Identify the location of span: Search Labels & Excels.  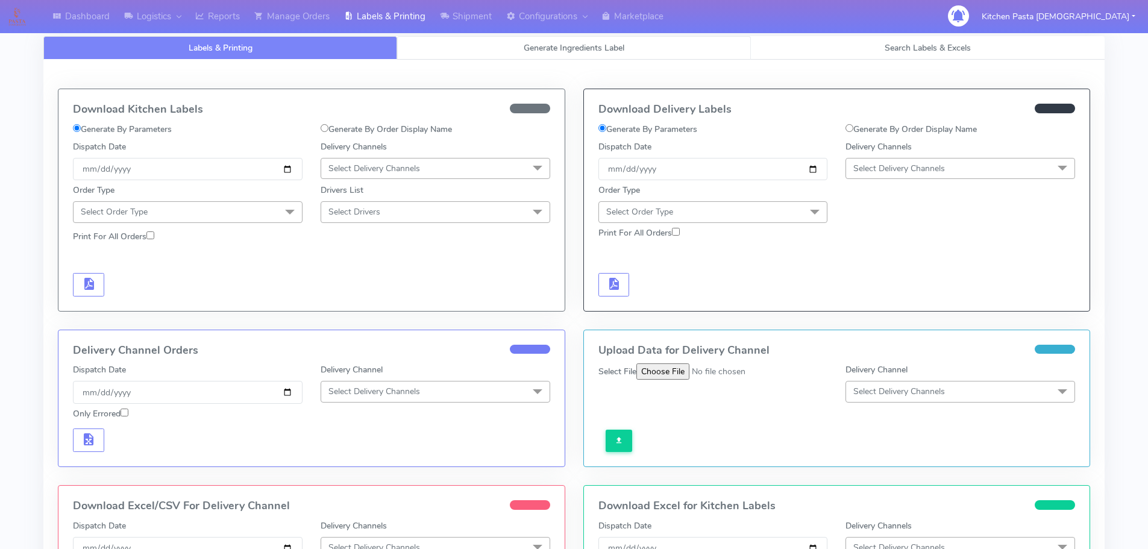
(927, 48).